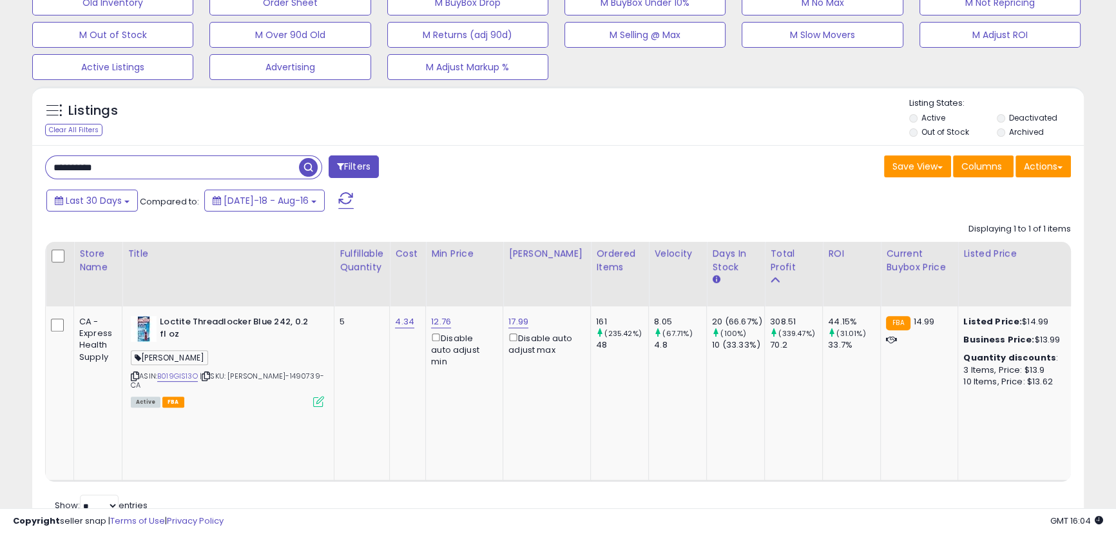  I want to click on span: All listings currently available for purchase on Amazon, so click(146, 401).